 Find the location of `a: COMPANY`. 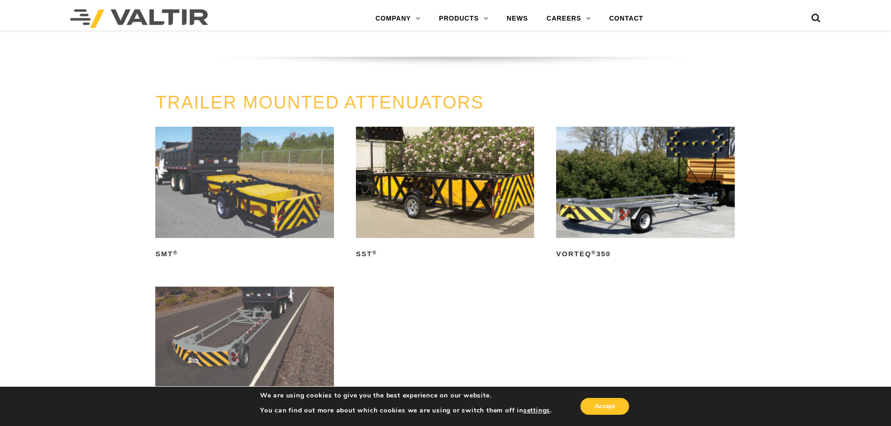

a: COMPANY is located at coordinates (398, 19).